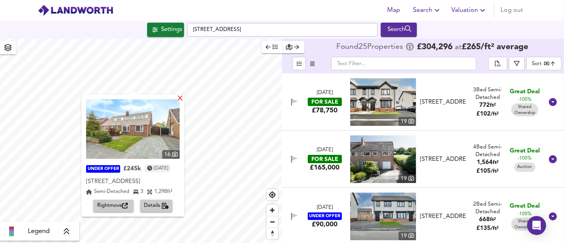  Describe the element at coordinates (161, 168) in the screenshot. I see `time: Thursday, May 15, 2025 at 12:00:12 PM` at that location.